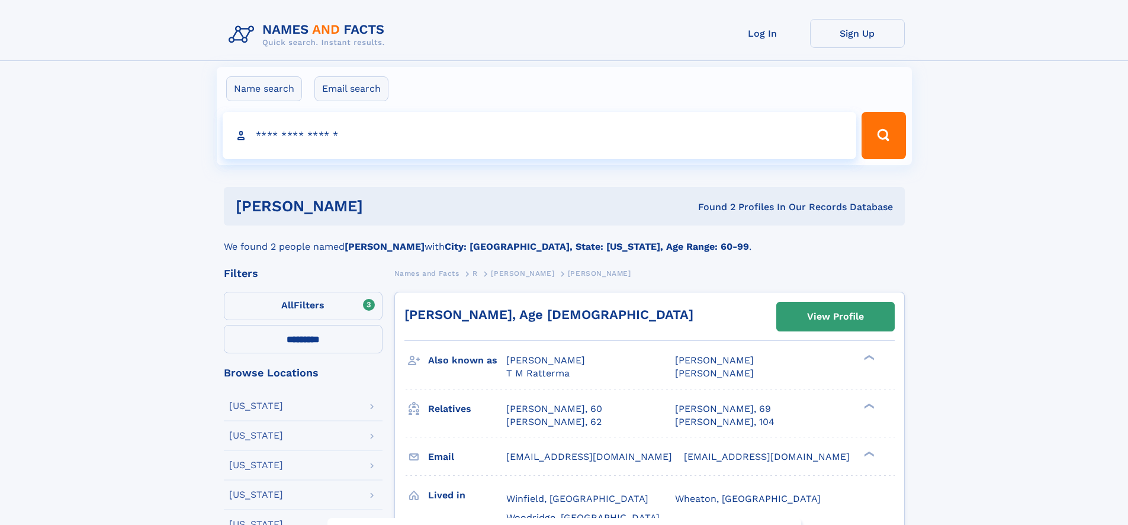 This screenshot has height=525, width=1128. I want to click on label: Filters, so click(303, 306).